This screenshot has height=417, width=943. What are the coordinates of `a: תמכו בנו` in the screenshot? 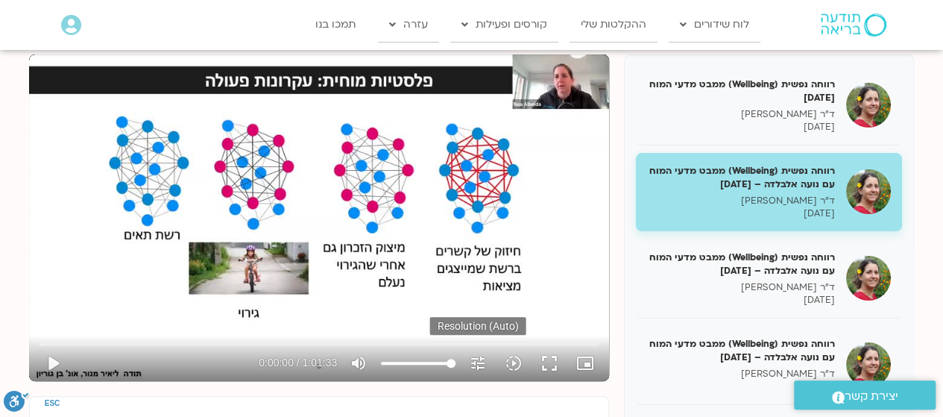 It's located at (335, 25).